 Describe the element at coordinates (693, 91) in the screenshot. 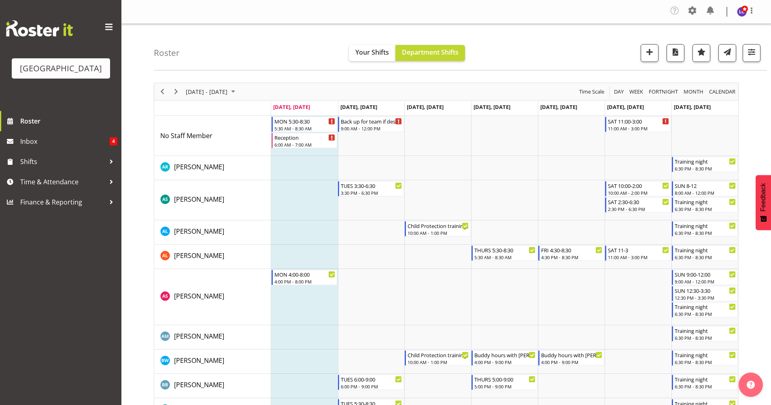

I see `span: Month` at that location.